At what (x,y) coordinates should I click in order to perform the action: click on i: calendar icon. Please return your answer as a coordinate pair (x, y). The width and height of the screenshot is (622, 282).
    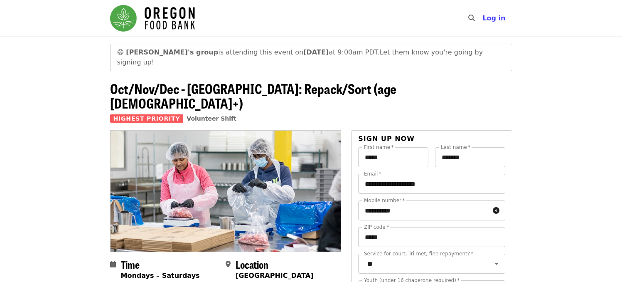
    Looking at the image, I should click on (113, 264).